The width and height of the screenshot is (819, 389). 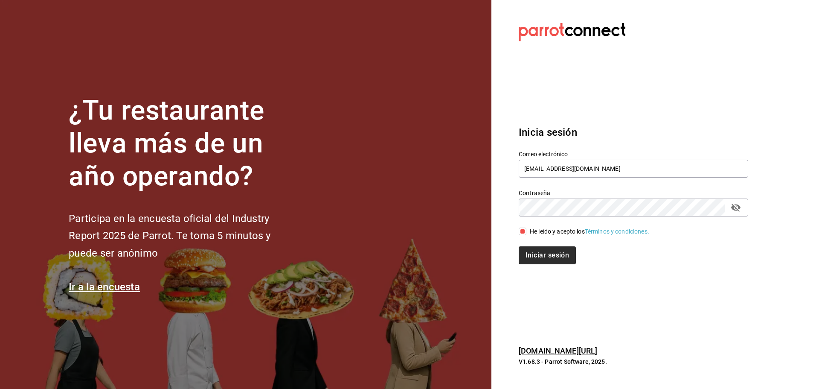 What do you see at coordinates (634, 132) in the screenshot?
I see `h3: Inicia sesión` at bounding box center [634, 132].